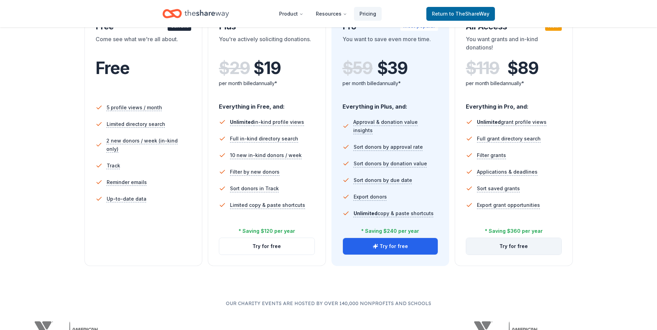 Image resolution: width=657 pixels, height=330 pixels. What do you see at coordinates (267, 205) in the screenshot?
I see `span: Limited copy & paste shortcuts` at bounding box center [267, 205].